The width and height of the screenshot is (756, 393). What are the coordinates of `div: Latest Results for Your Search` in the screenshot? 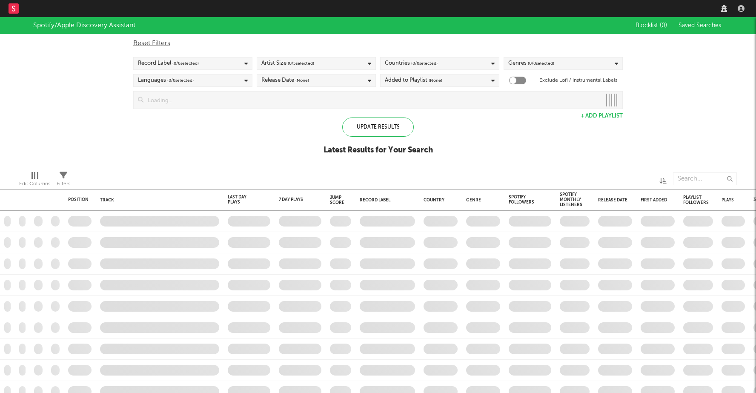 It's located at (378, 150).